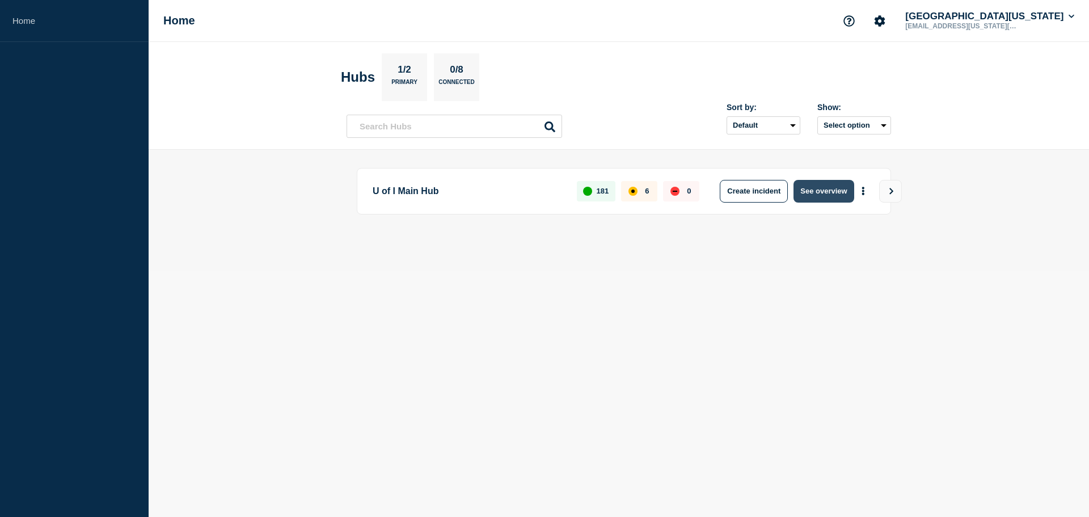 The height and width of the screenshot is (517, 1089). Describe the element at coordinates (646, 191) in the screenshot. I see `p: 6` at that location.